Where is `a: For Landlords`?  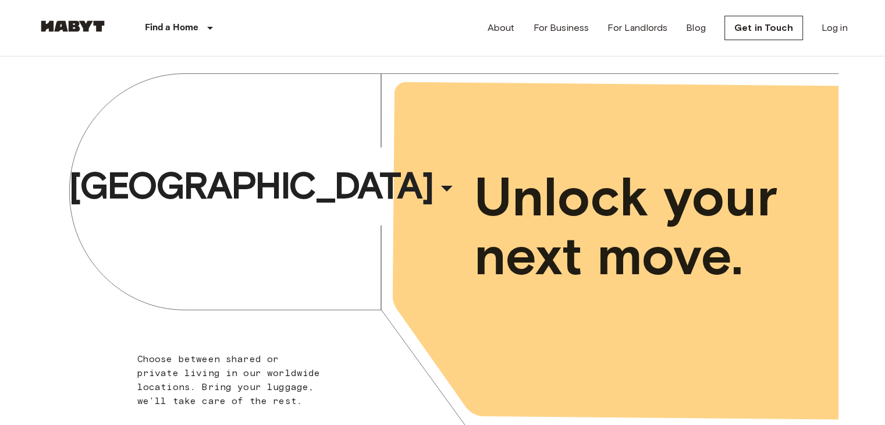 a: For Landlords is located at coordinates (637, 28).